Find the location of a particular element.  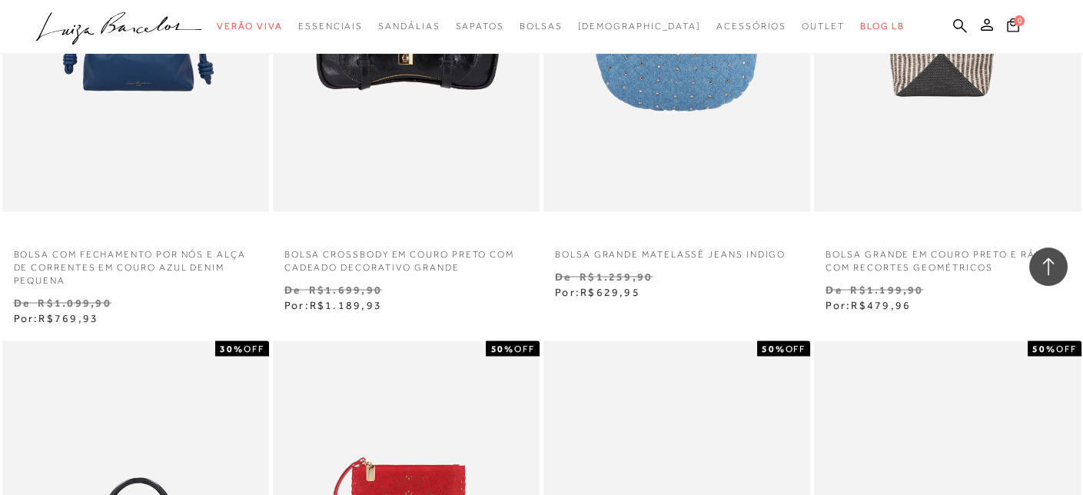

span: R$629,95 is located at coordinates (610, 292).